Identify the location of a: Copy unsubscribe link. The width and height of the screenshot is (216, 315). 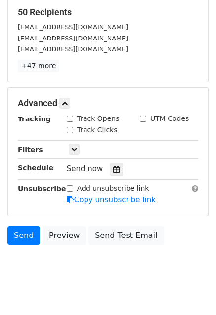
(111, 200).